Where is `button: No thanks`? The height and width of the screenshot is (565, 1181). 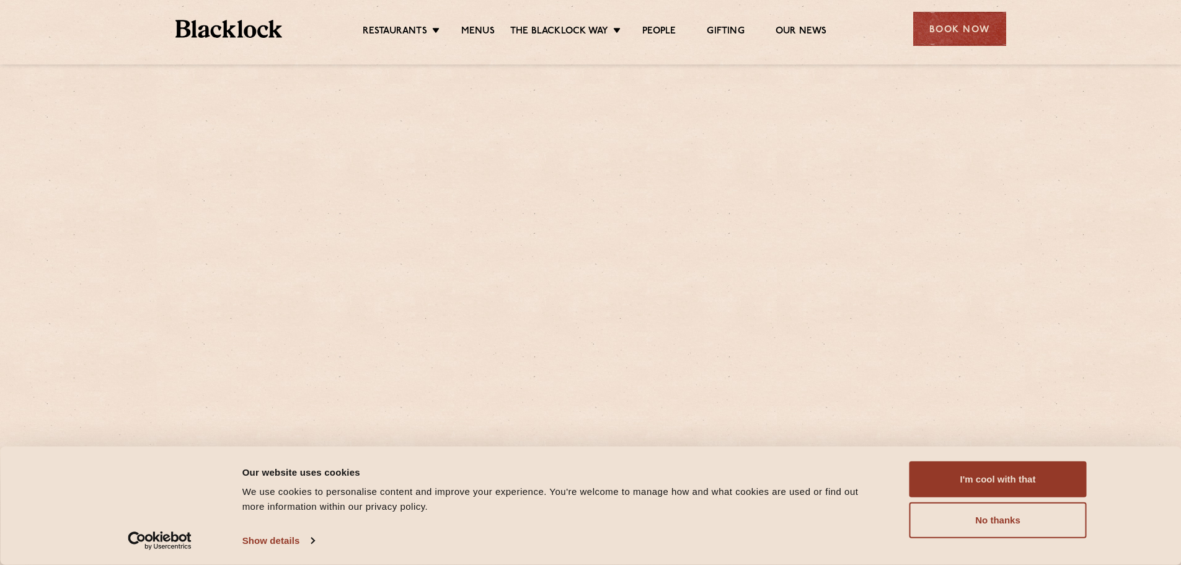 button: No thanks is located at coordinates (998, 520).